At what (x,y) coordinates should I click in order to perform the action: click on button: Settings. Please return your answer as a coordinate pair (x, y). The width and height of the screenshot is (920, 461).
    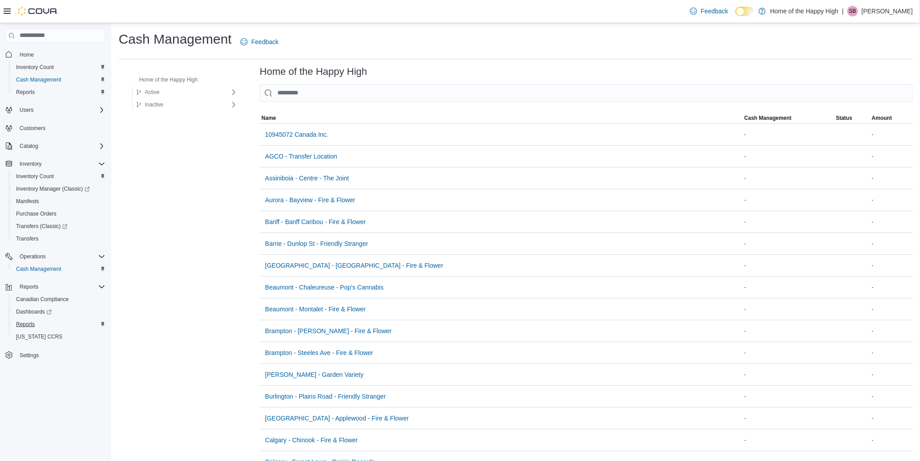
    Looking at the image, I should click on (55, 355).